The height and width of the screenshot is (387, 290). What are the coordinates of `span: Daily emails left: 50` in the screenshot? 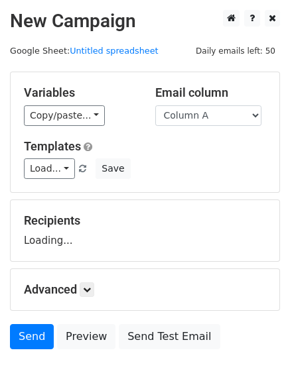 It's located at (235, 51).